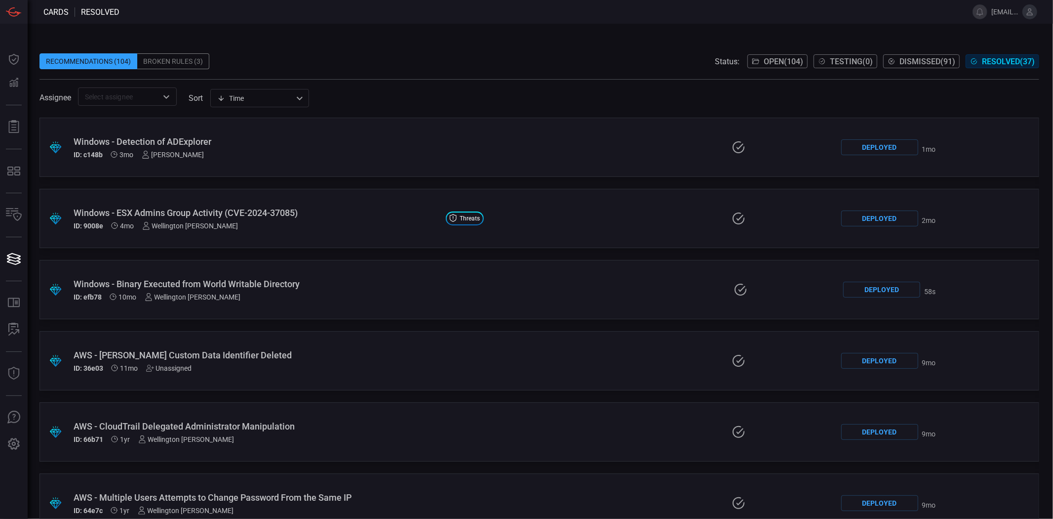  What do you see at coordinates (256, 283) in the screenshot?
I see `div: Windows - Binary Executed from World Writable Directory` at bounding box center [256, 283].